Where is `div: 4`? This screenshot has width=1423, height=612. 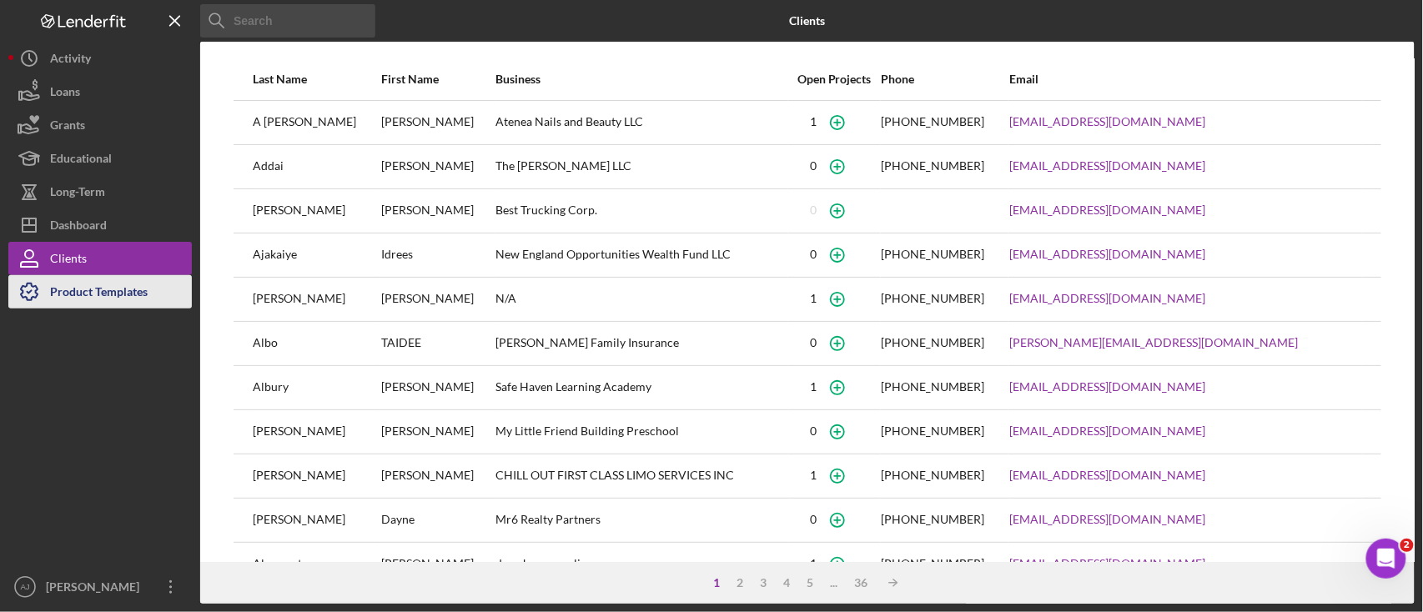
div: 4 is located at coordinates (787, 583).